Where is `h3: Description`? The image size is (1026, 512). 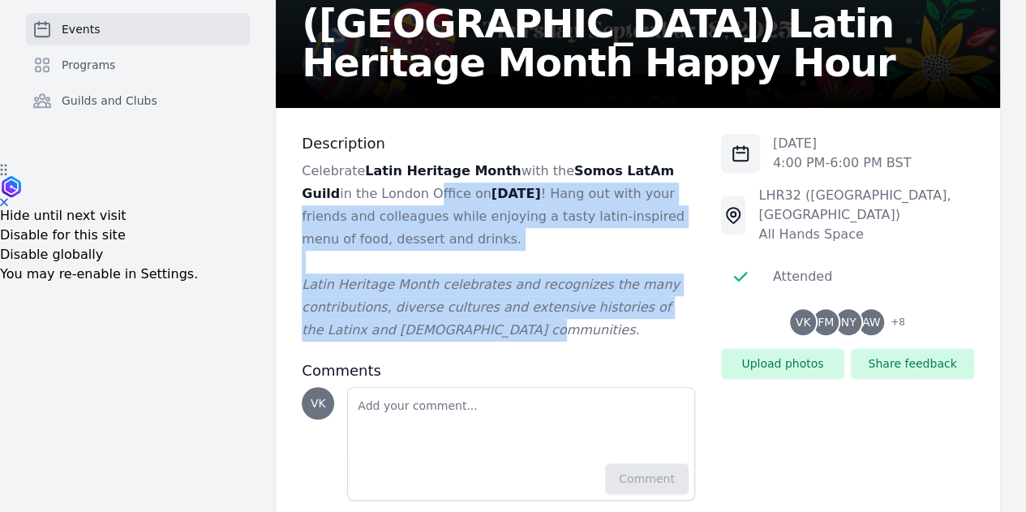 h3: Description is located at coordinates (498, 144).